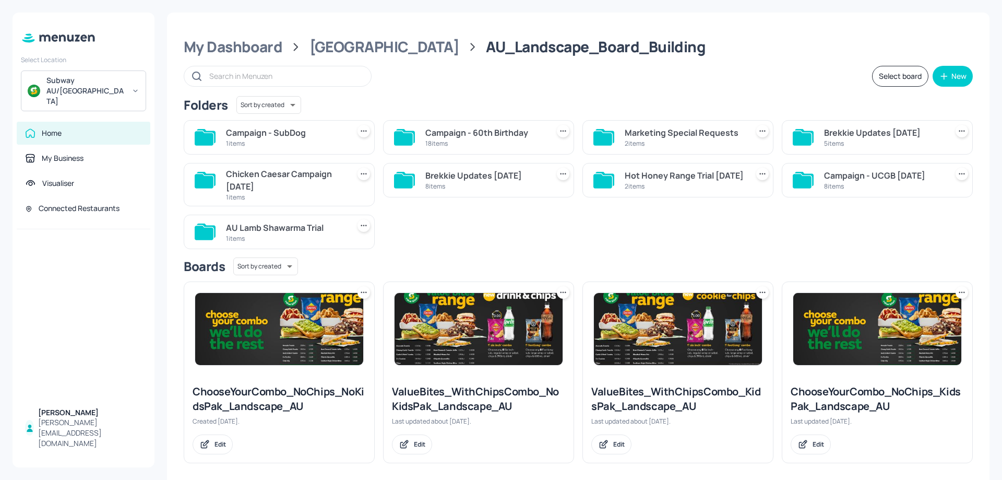 The height and width of the screenshot is (480, 1002). What do you see at coordinates (877, 399) in the screenshot?
I see `div: ChooseYourCombo_NoChips_KidsPak_Landscape_AU` at bounding box center [877, 399].